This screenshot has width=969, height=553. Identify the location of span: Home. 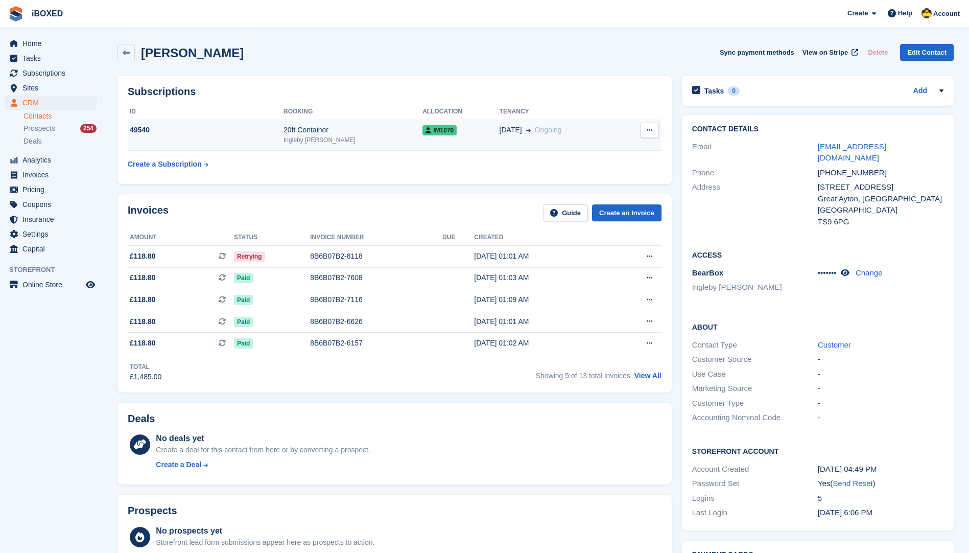
(53, 43).